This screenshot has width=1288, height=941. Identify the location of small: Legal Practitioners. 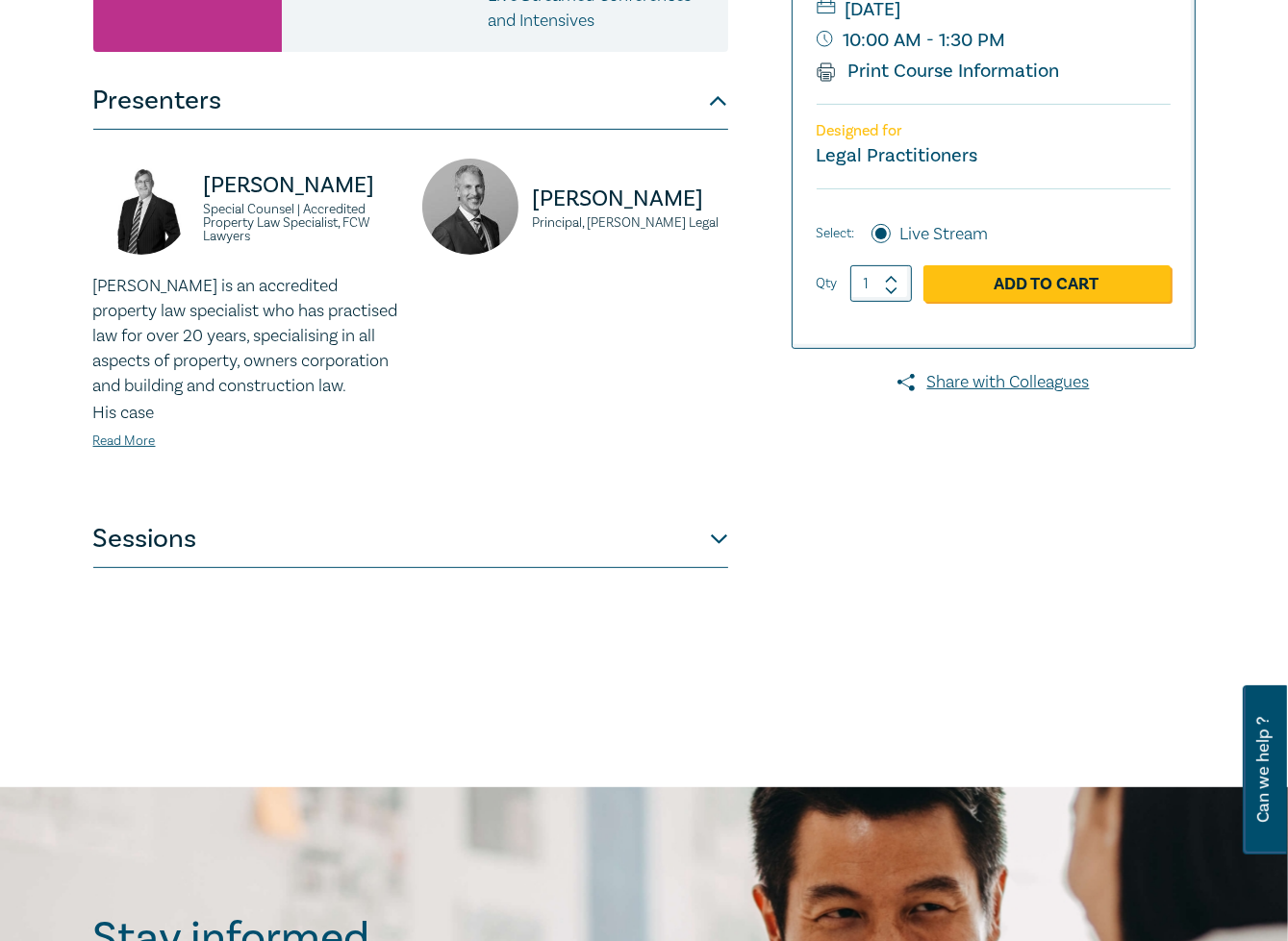
(898, 156).